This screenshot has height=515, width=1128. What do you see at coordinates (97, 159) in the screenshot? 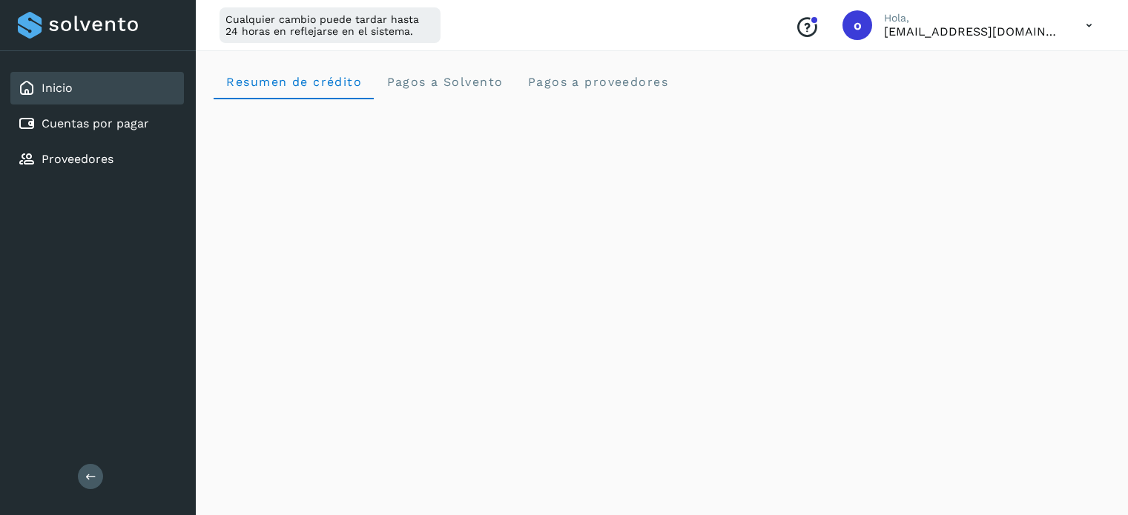
I see `div: Proveedores` at bounding box center [97, 159].